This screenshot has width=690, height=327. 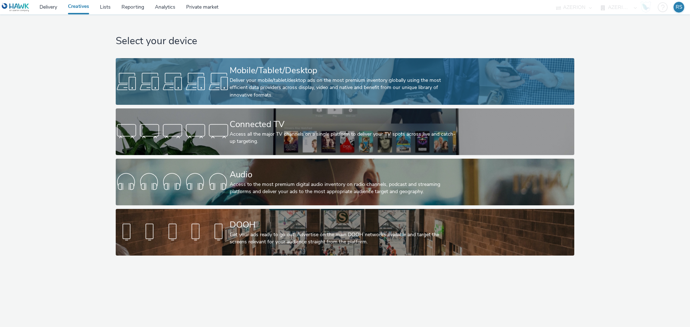 I want to click on div: Hawk Academy, so click(x=646, y=7).